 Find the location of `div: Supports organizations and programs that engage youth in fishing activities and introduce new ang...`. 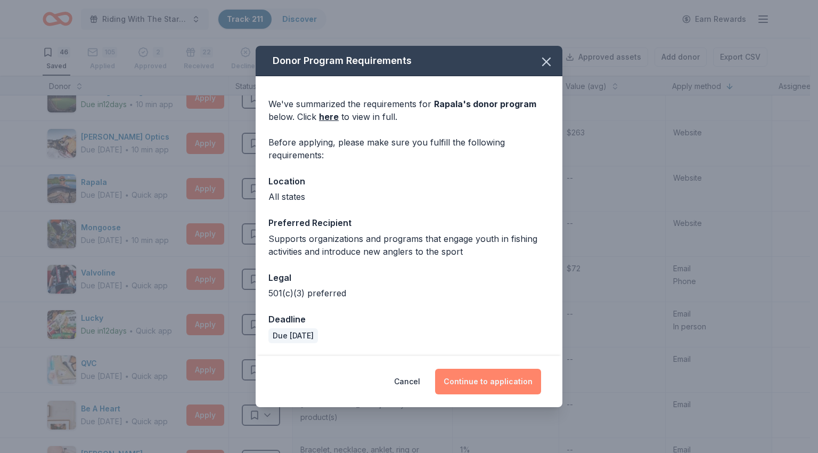

div: Supports organizations and programs that engage youth in fishing activities and introduce new ang... is located at coordinates (409, 245).